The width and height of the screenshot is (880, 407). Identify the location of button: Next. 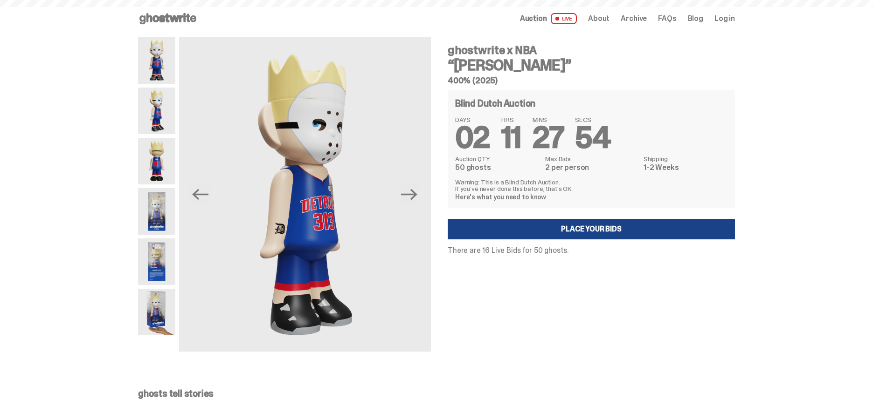
(409, 195).